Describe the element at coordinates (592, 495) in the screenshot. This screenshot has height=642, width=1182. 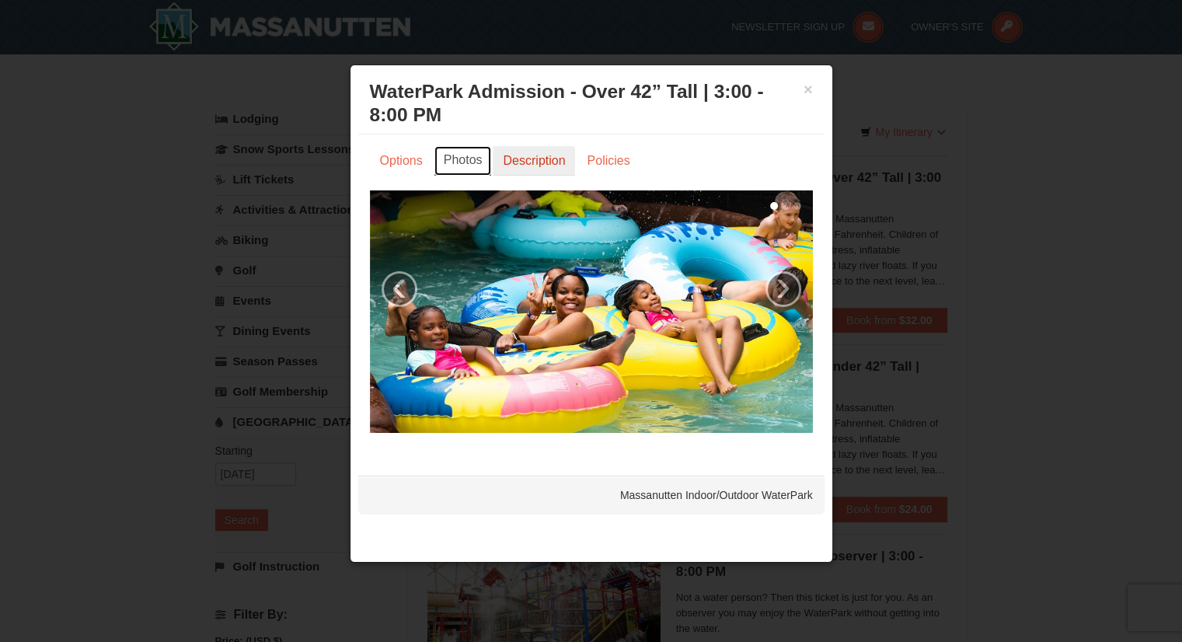
I see `div: Massanutten Indoor/Outdoor WaterPark` at that location.